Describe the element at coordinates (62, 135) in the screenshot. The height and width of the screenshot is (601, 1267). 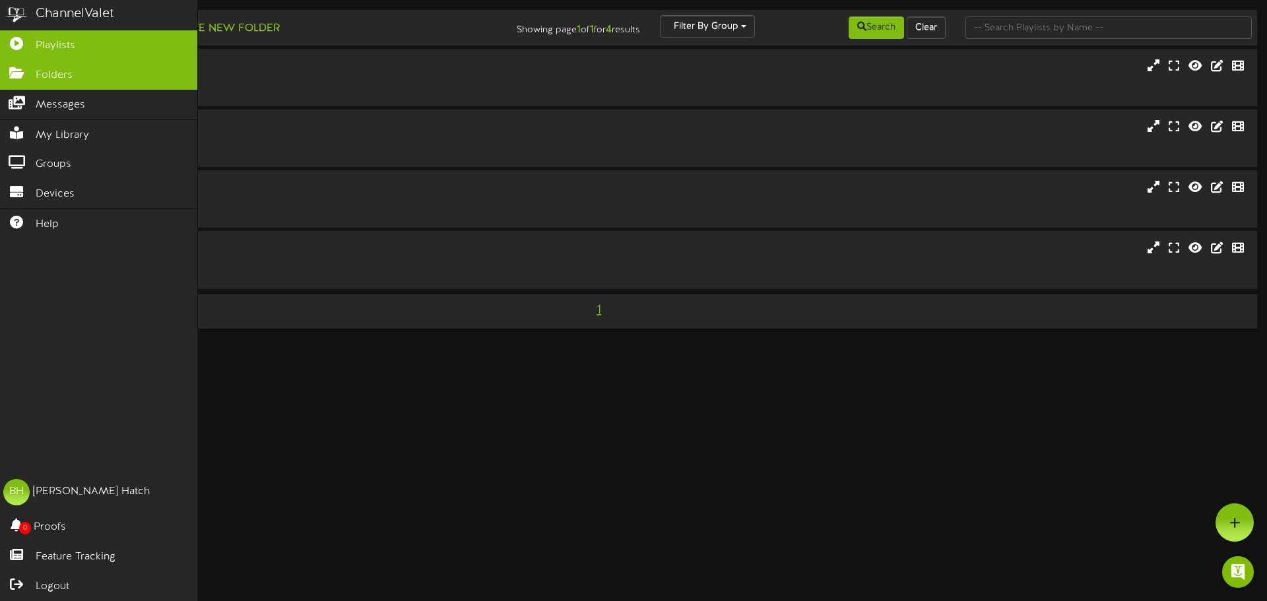
I see `span: My Library` at that location.